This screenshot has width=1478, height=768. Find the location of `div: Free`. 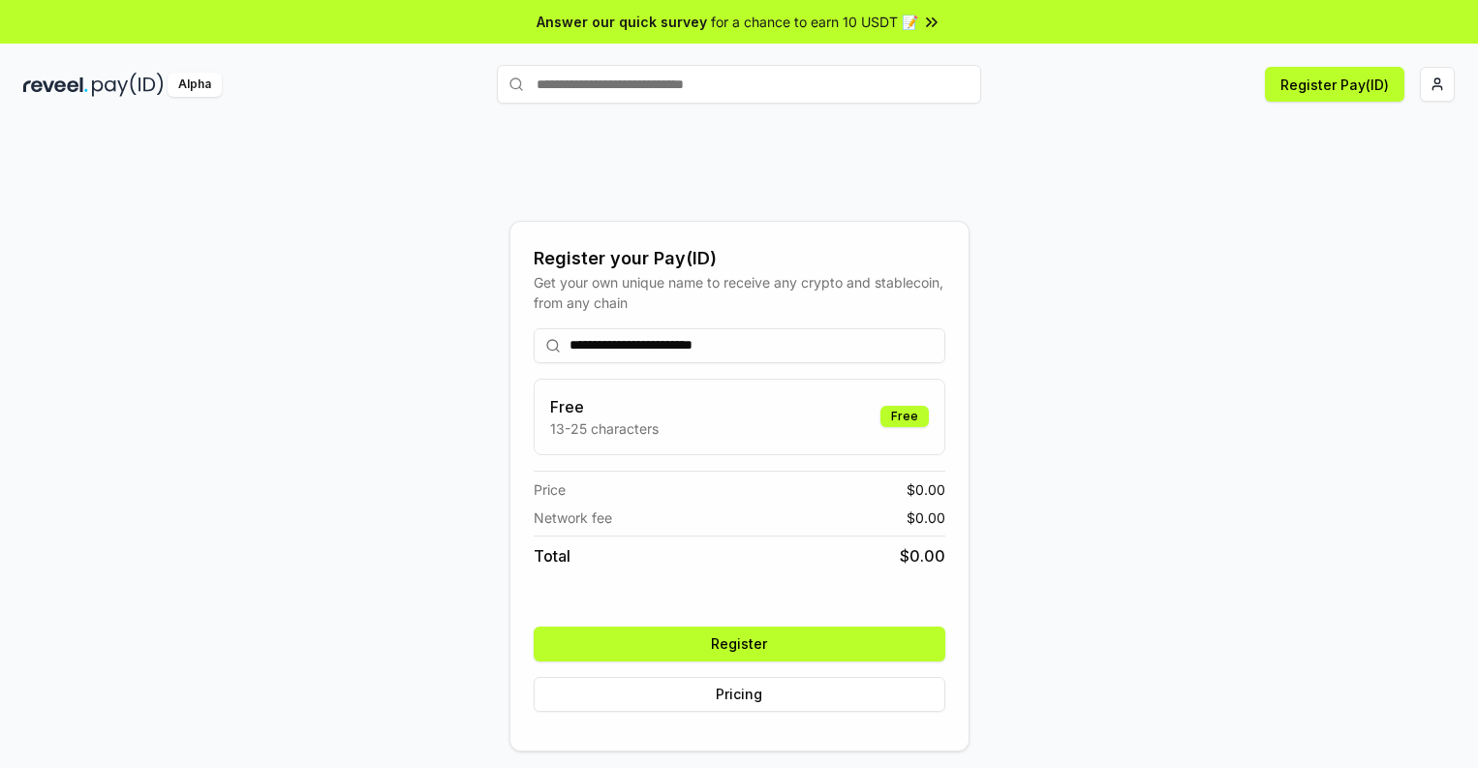

div: Free is located at coordinates (905, 416).